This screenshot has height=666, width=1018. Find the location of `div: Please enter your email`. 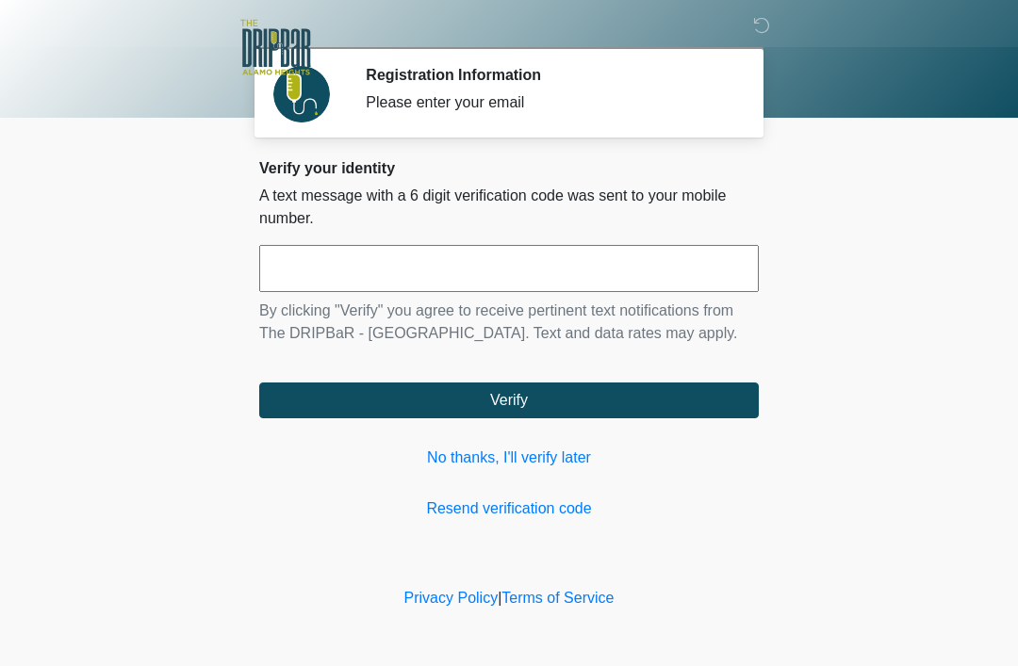

div: Please enter your email is located at coordinates (548, 103).